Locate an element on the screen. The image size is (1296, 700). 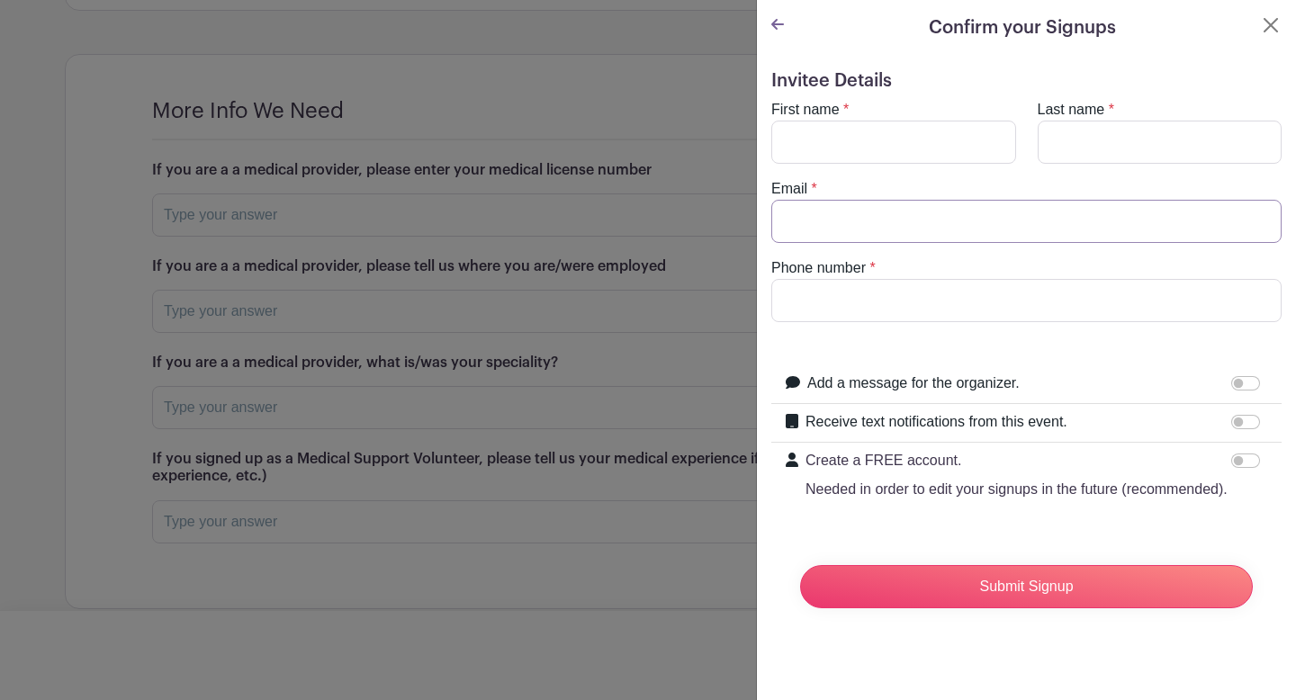
label: First name is located at coordinates (805, 110).